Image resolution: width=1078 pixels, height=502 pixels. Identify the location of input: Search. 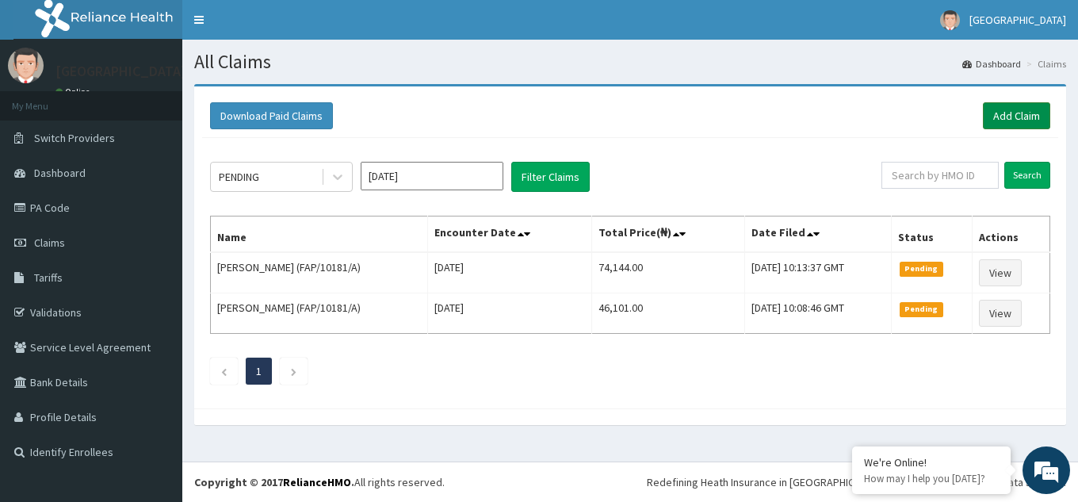
(1028, 175).